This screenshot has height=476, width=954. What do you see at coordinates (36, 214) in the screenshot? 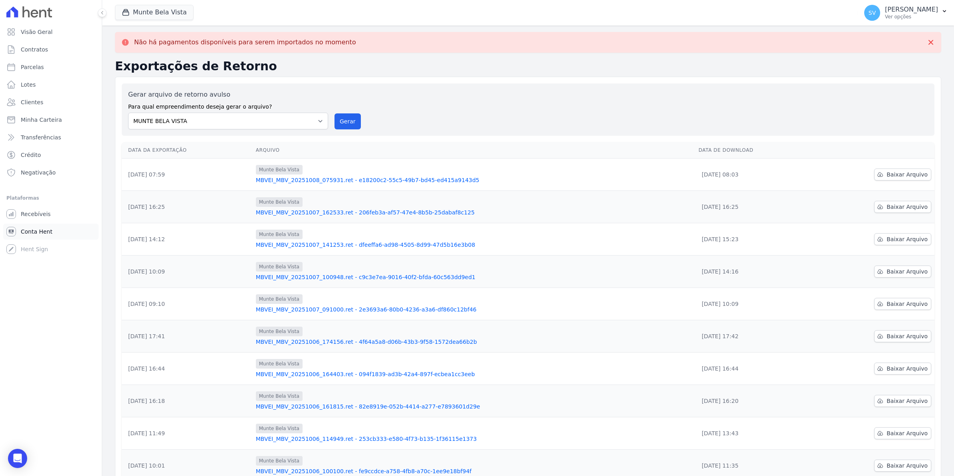
I see `span: Recebíveis` at bounding box center [36, 214].